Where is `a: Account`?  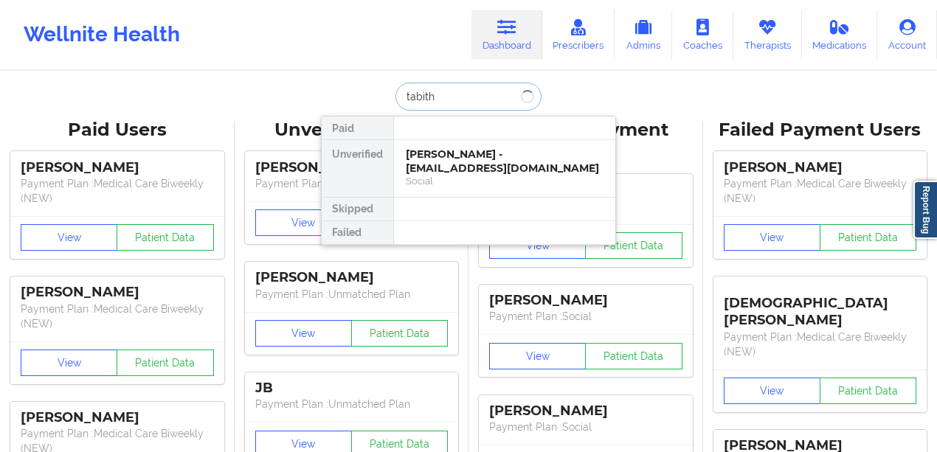
a: Account is located at coordinates (907, 35).